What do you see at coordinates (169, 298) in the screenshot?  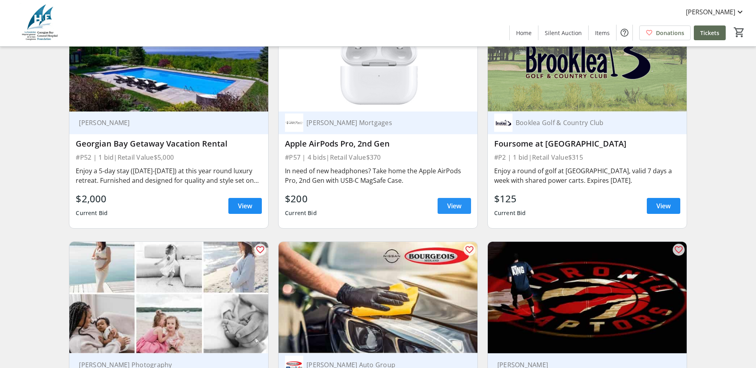 I see `img: Photography Session` at bounding box center [169, 298].